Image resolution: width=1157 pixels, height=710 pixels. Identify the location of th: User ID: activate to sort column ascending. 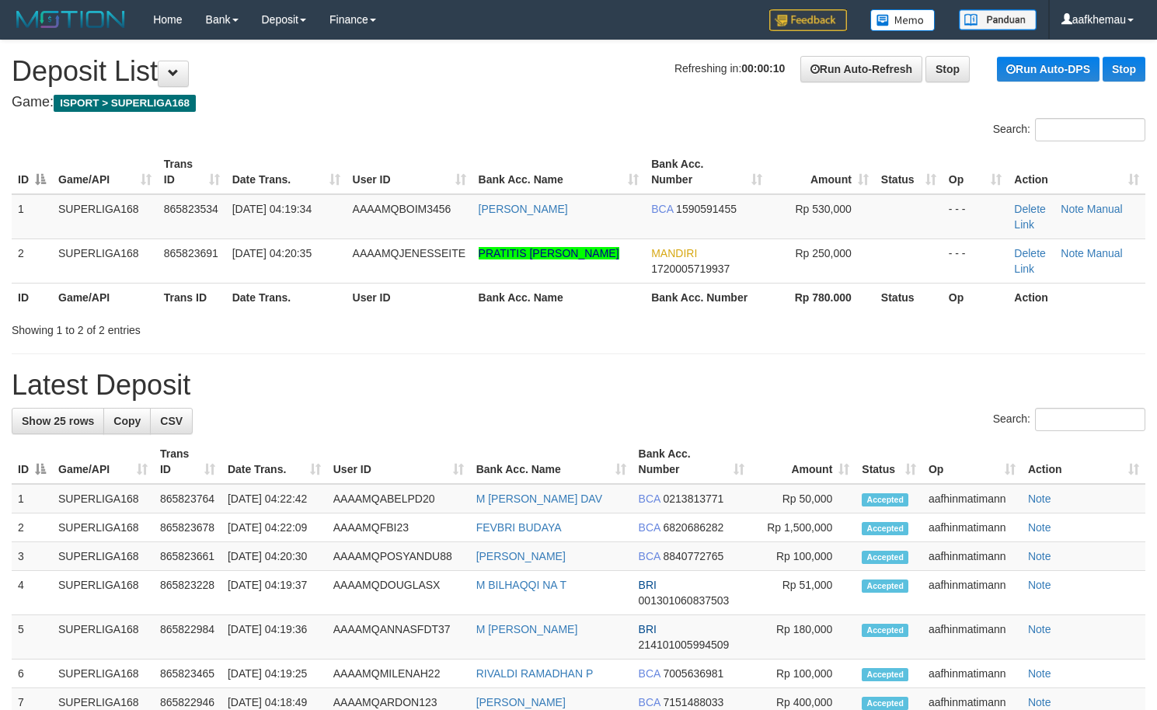
(399, 462).